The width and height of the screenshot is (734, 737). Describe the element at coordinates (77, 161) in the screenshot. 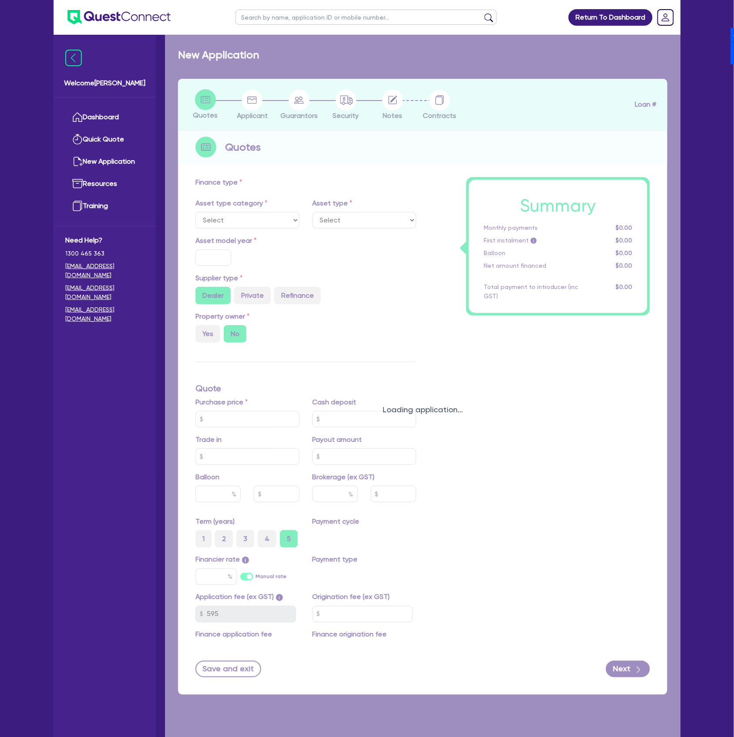

I see `img: new-application` at that location.